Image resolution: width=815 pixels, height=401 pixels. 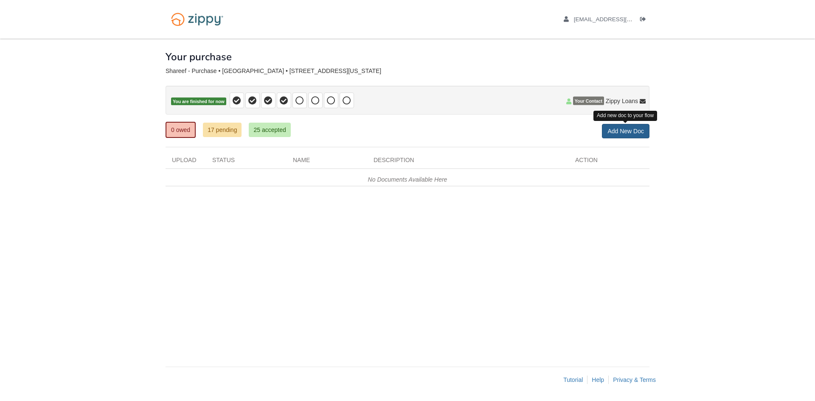 I want to click on a: 25 accepted, so click(x=269, y=130).